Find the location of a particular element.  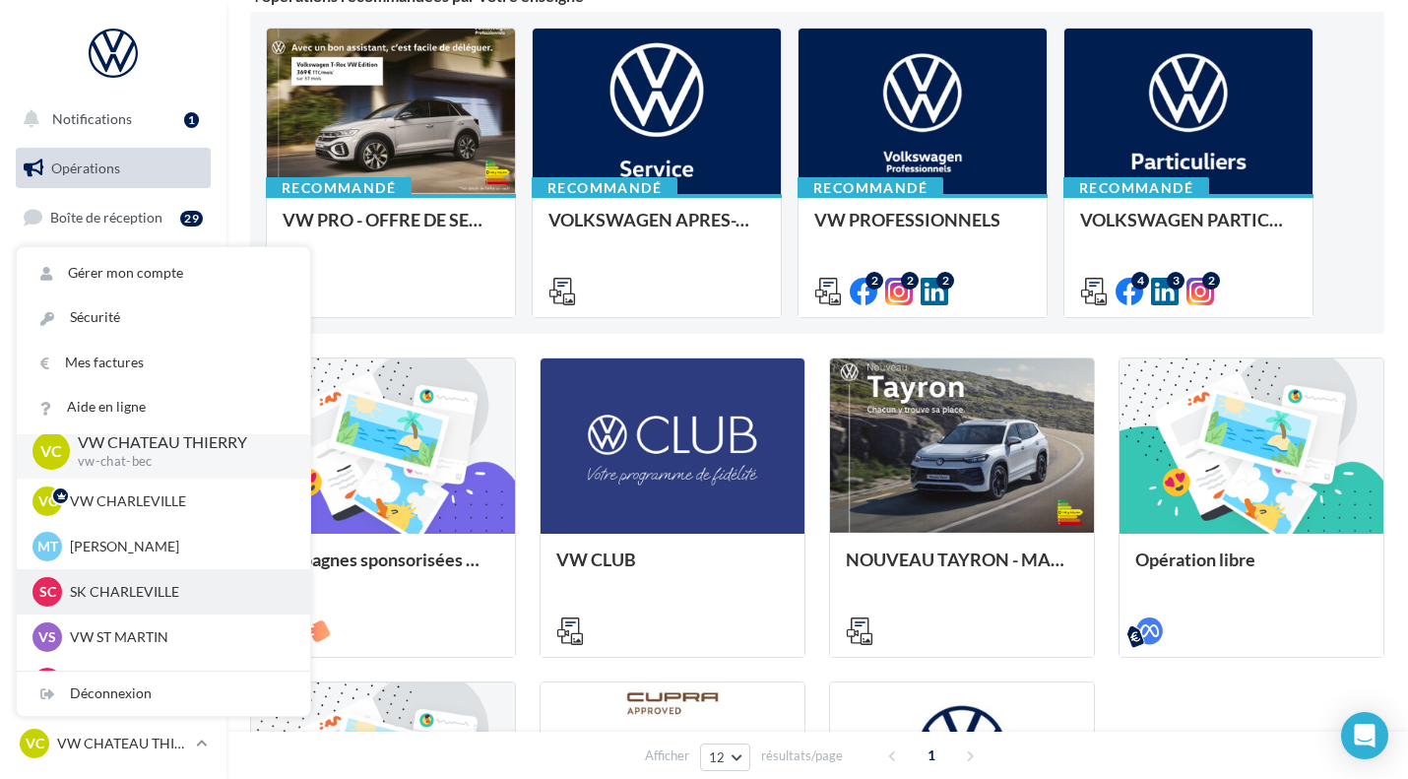

div: VW PRO - OFFRE DE SEPTEMBRE 25 is located at coordinates (391, 229).